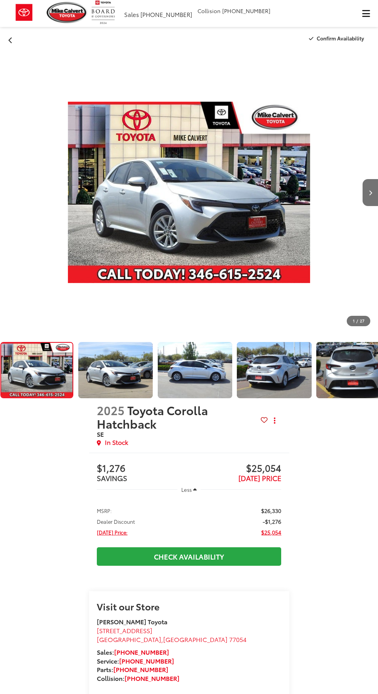  Describe the element at coordinates (112, 478) in the screenshot. I see `span: SAVINGS` at that location.